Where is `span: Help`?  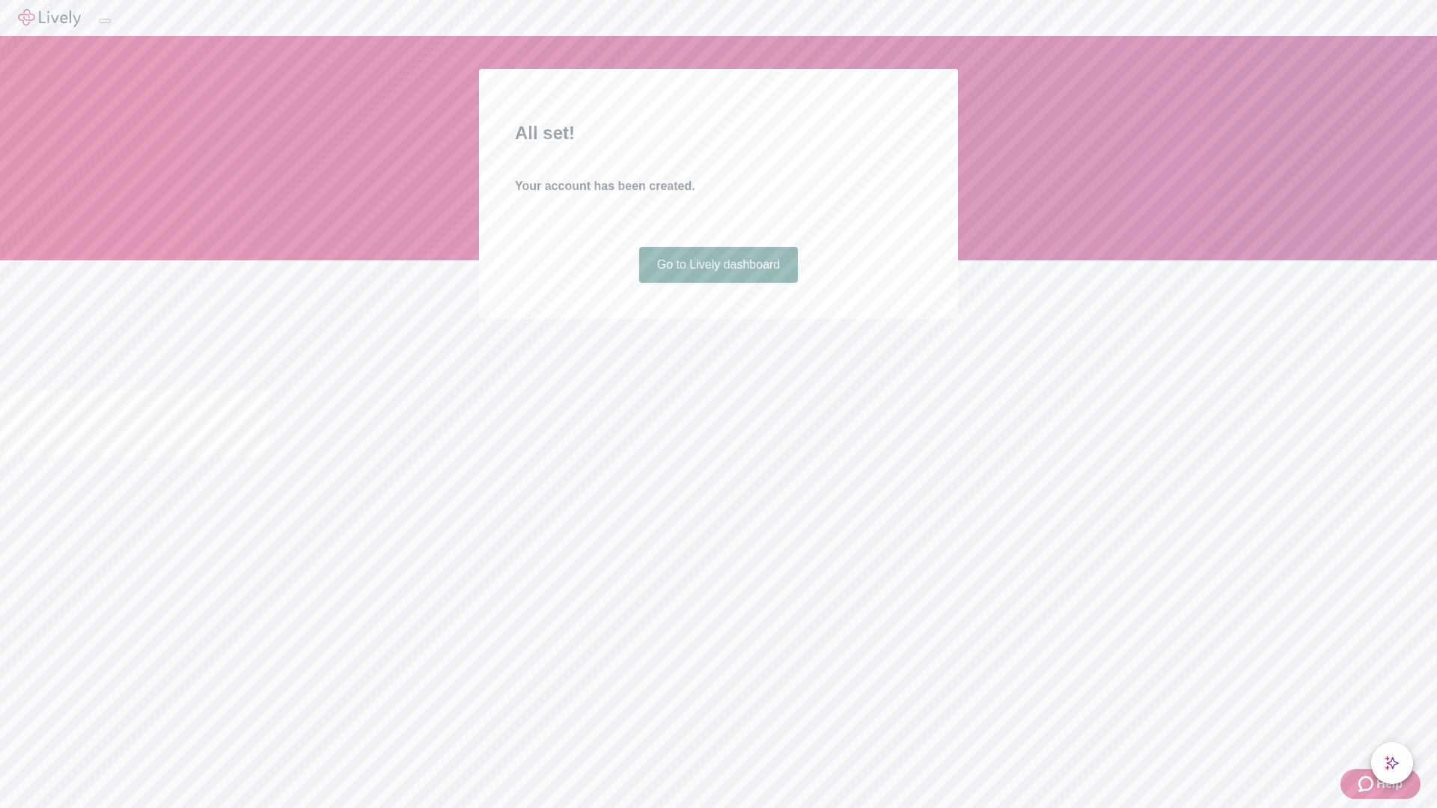
span: Help is located at coordinates (1389, 784).